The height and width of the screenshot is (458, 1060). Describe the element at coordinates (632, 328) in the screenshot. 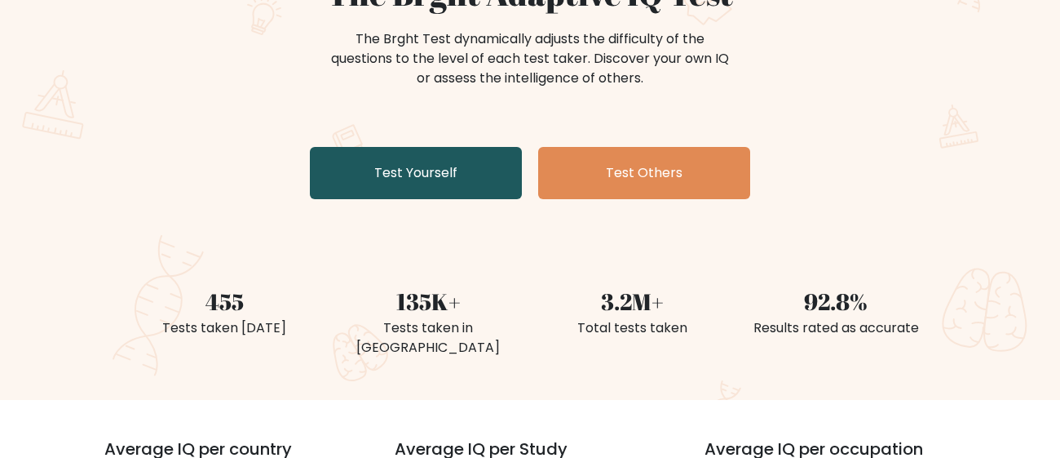

I see `div: Total tests taken` at that location.